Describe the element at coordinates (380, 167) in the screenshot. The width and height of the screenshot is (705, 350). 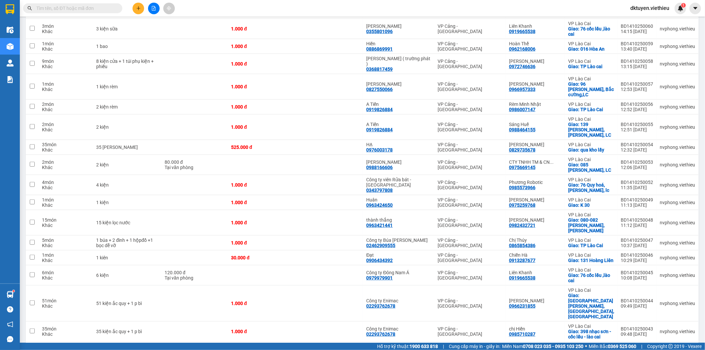
I see `div: 0988166606` at that location.